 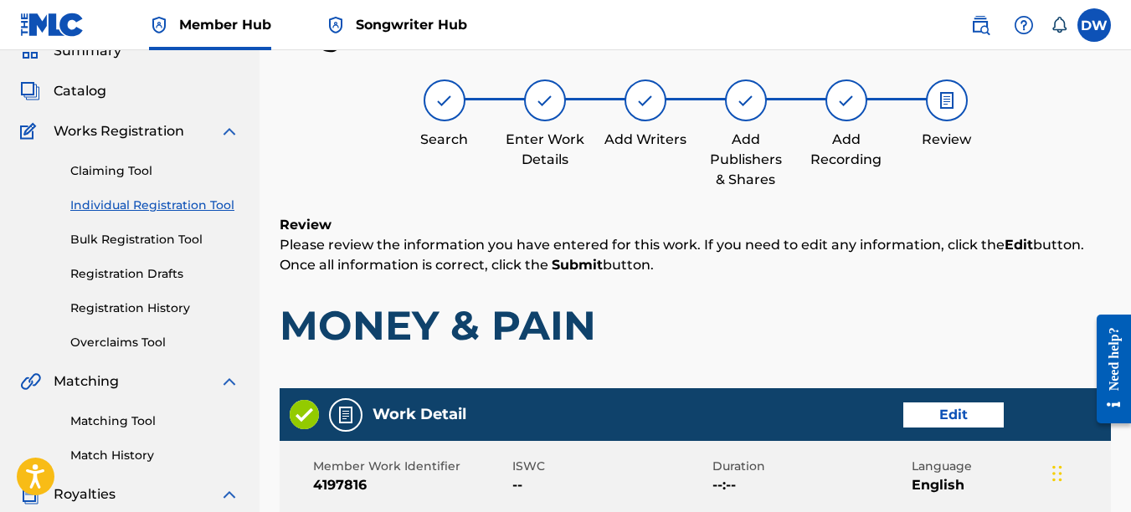 I want to click on span: Songwriter Hub, so click(x=411, y=24).